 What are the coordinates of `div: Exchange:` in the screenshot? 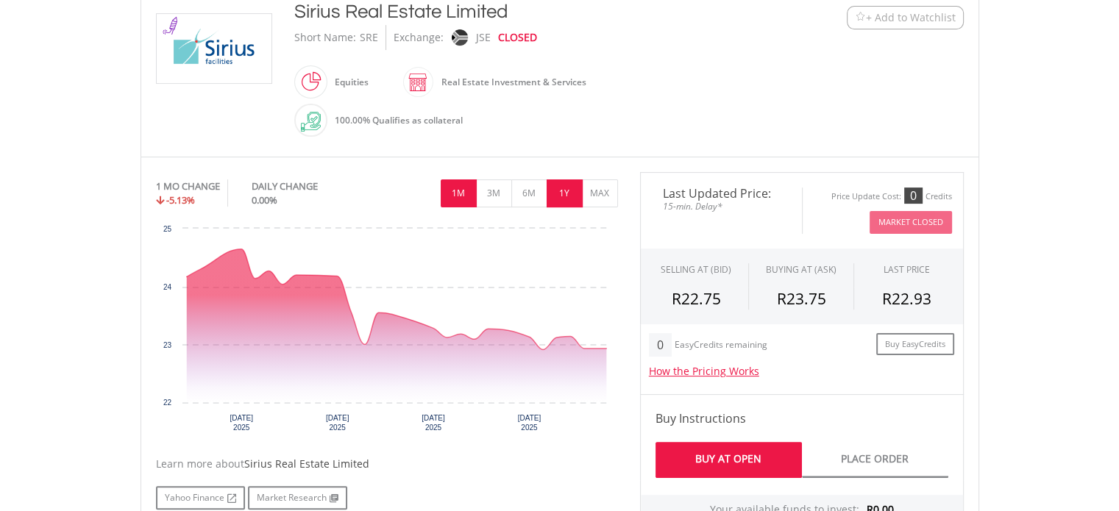 It's located at (419, 38).